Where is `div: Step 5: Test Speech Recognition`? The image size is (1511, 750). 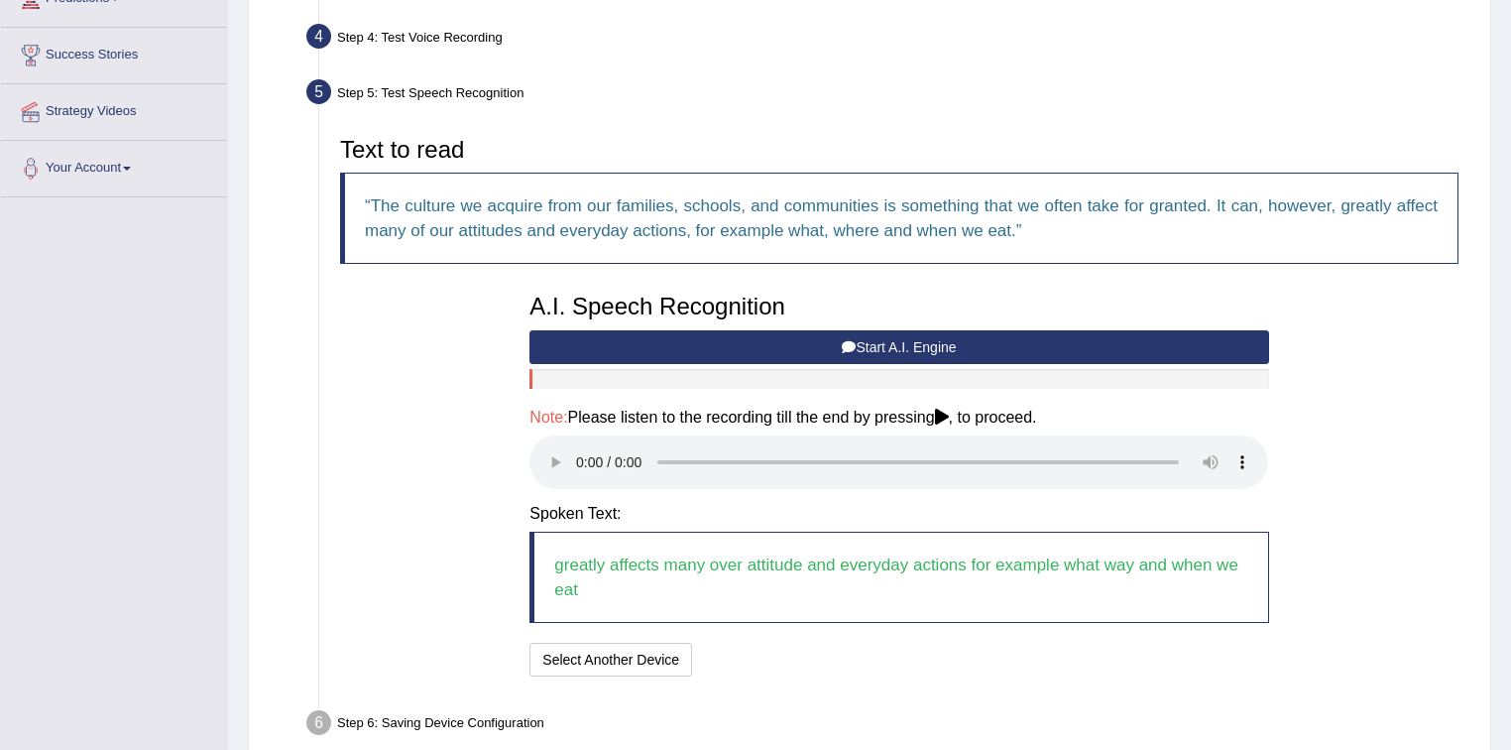
div: Step 5: Test Speech Recognition is located at coordinates (890, 95).